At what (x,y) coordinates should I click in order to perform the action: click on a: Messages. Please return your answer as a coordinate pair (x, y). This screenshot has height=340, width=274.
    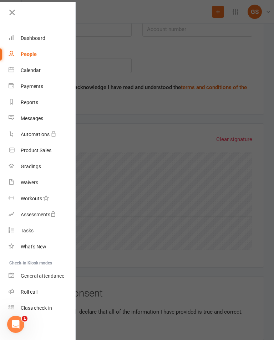
    Looking at the image, I should click on (42, 118).